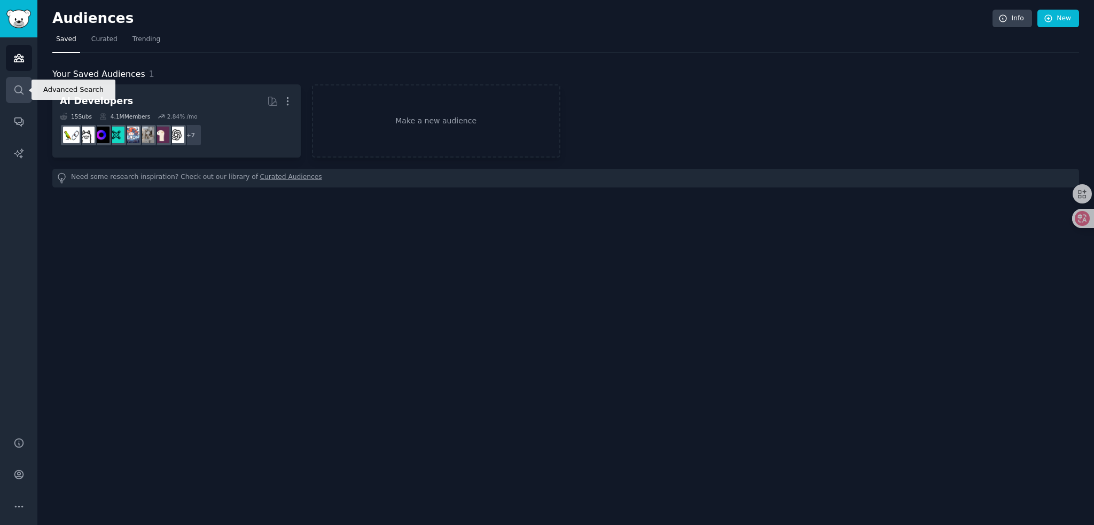 This screenshot has width=1094, height=525. What do you see at coordinates (66, 40) in the screenshot?
I see `span: Saved` at bounding box center [66, 40].